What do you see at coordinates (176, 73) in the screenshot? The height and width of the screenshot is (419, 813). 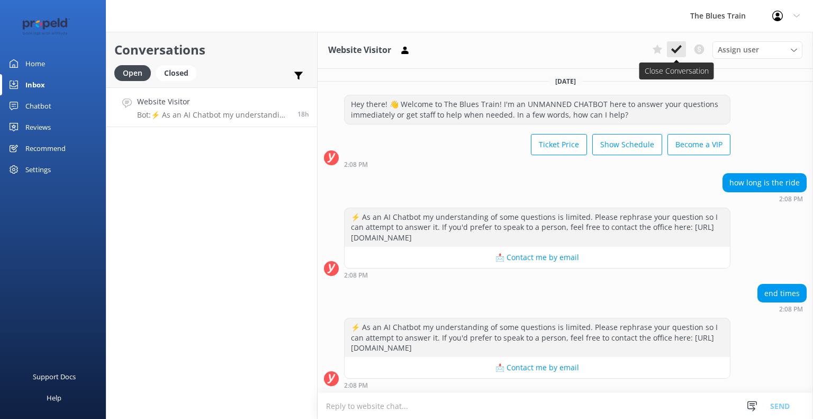 I see `div: Closed` at bounding box center [176, 73].